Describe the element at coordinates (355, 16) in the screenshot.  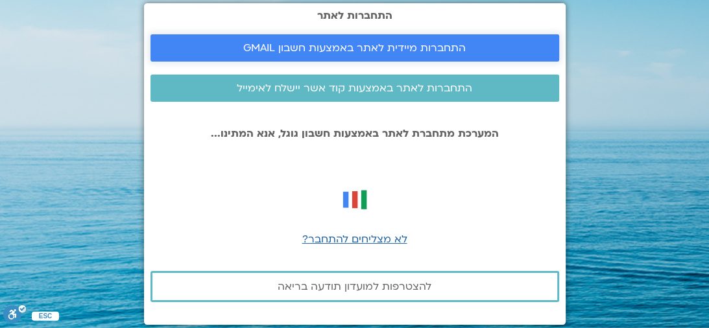
I see `h2: התחברות לאתר` at that location.